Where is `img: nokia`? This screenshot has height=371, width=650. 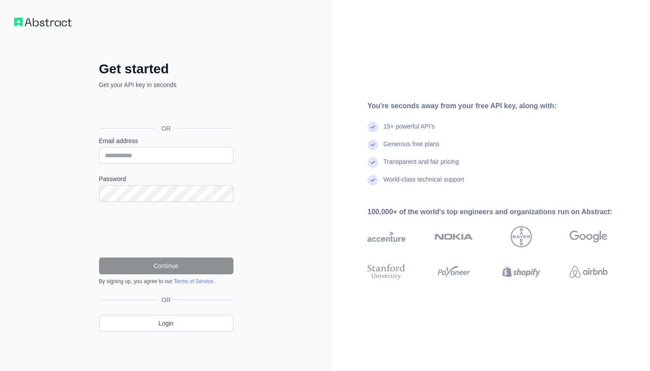
img: nokia is located at coordinates (454, 237).